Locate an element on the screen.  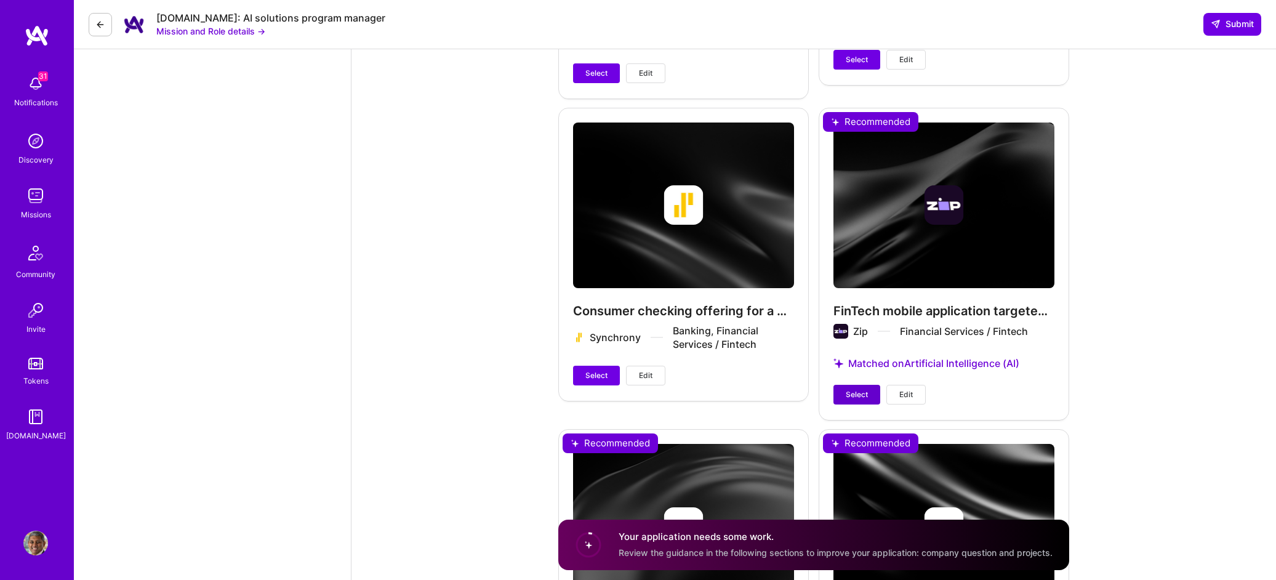
img: Community is located at coordinates (36, 253).